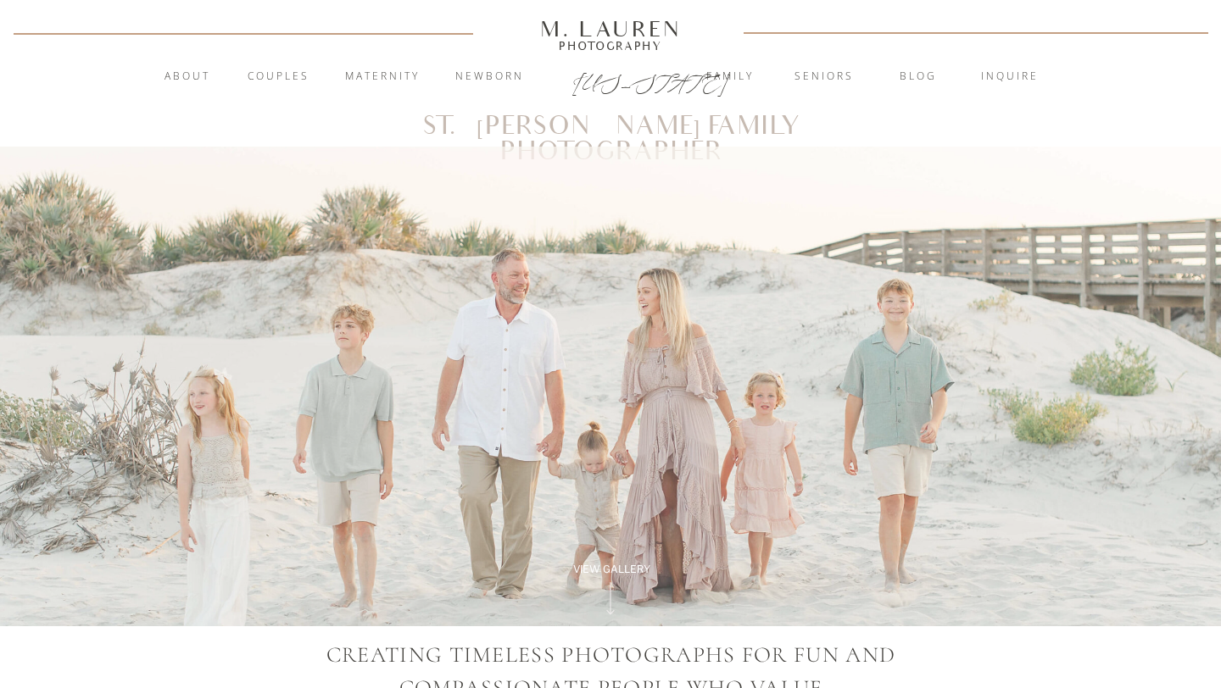 This screenshot has height=688, width=1221. What do you see at coordinates (918, 77) in the screenshot?
I see `a: blog` at bounding box center [918, 77].